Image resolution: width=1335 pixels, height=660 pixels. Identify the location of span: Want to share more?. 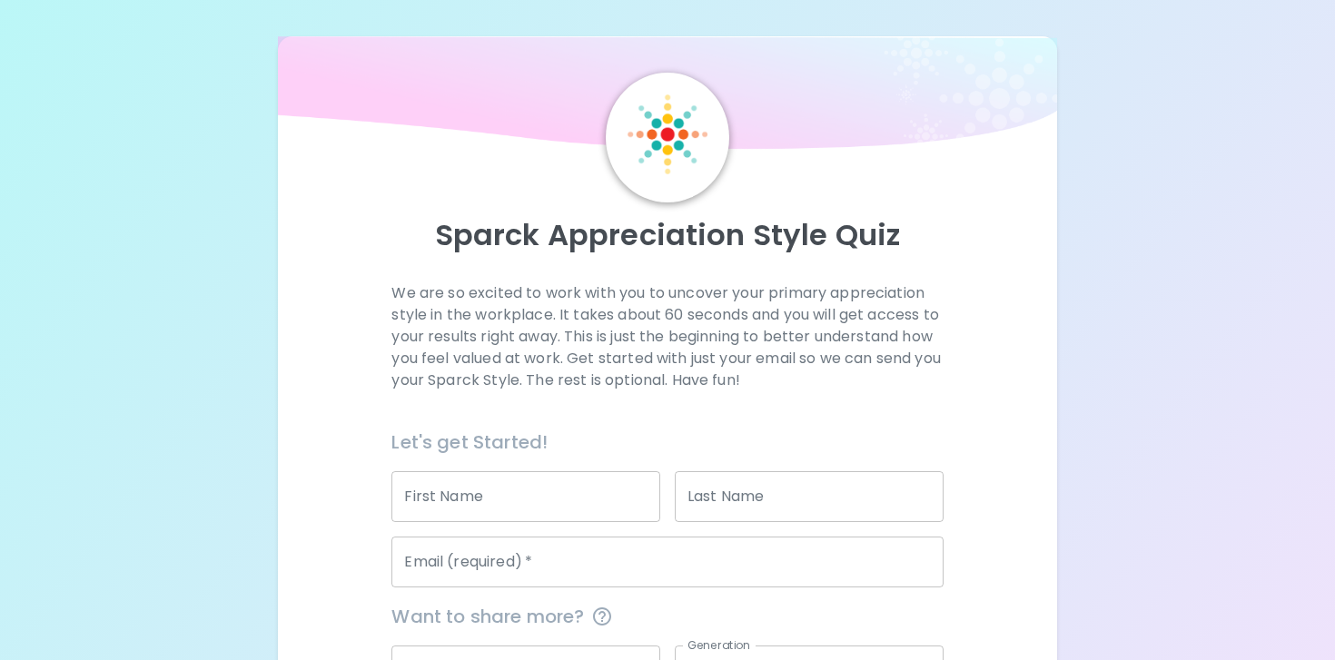
(667, 617).